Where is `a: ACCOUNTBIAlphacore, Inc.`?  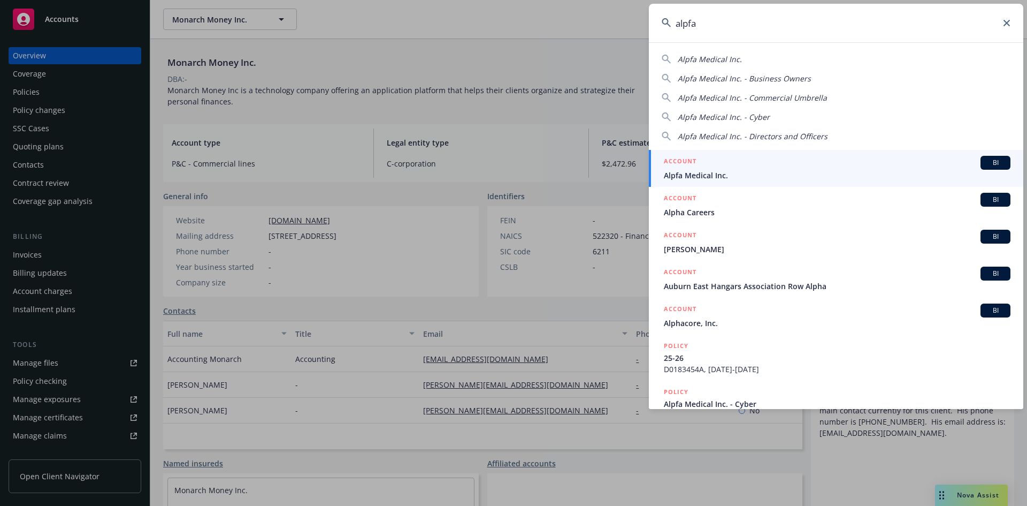
a: ACCOUNTBIAlphacore, Inc. is located at coordinates (836, 316).